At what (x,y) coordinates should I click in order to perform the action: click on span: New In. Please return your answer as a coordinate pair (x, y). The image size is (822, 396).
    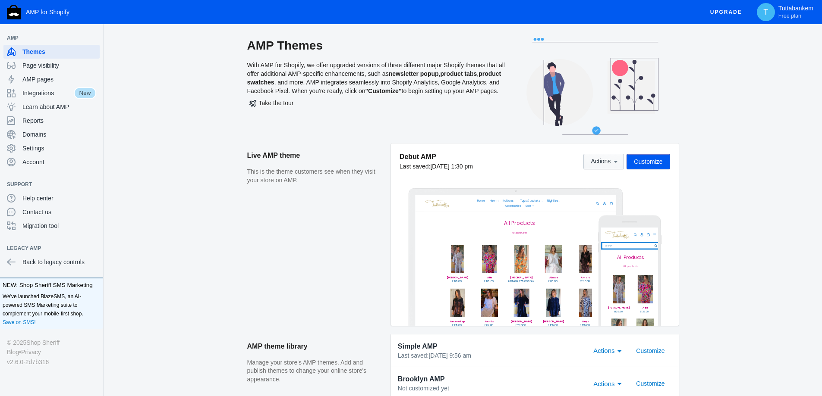
    Looking at the image, I should click on (230, 18).